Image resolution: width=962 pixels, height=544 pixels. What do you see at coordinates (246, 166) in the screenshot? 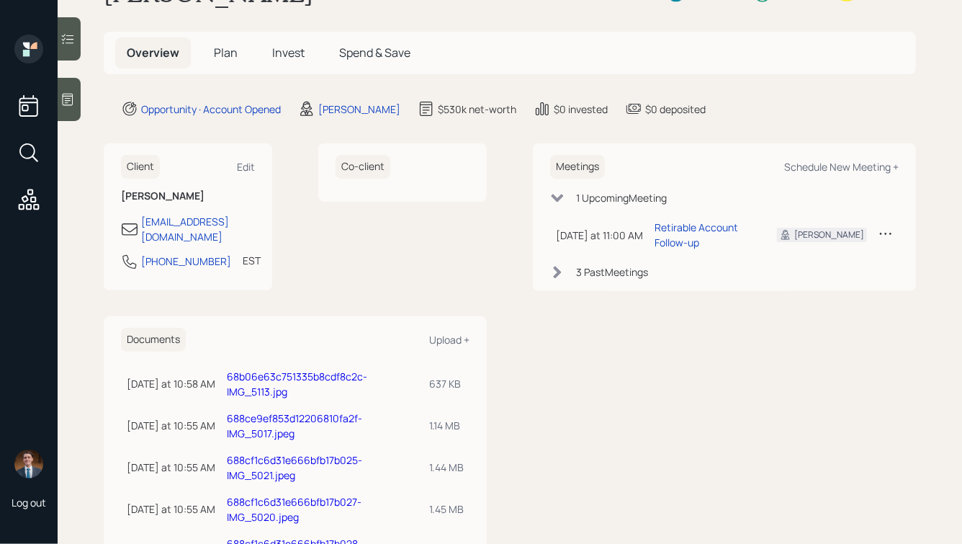
I see `div: Edit` at bounding box center [246, 166].